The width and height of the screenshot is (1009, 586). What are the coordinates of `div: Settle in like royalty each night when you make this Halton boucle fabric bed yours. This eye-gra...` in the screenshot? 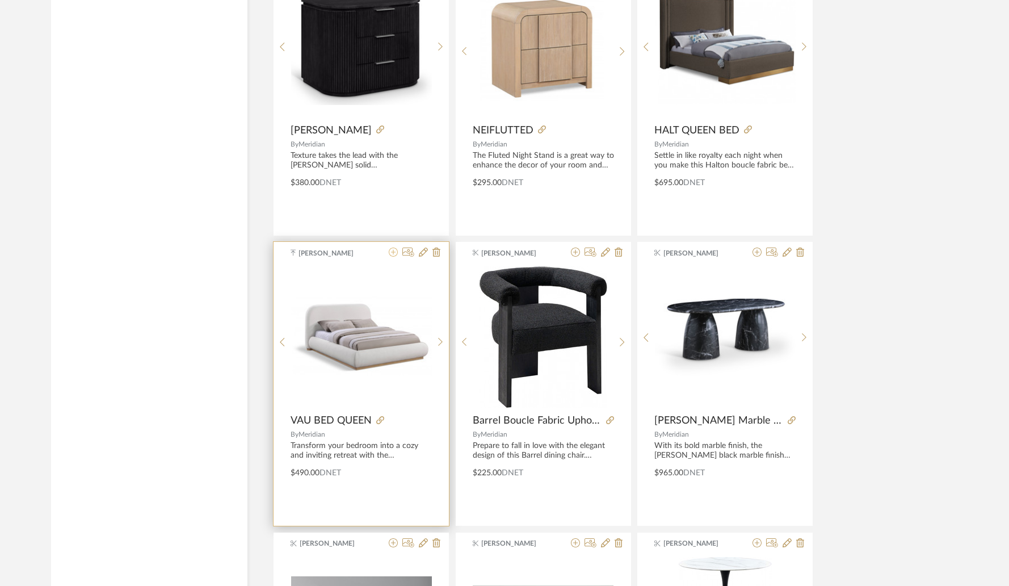 It's located at (725, 161).